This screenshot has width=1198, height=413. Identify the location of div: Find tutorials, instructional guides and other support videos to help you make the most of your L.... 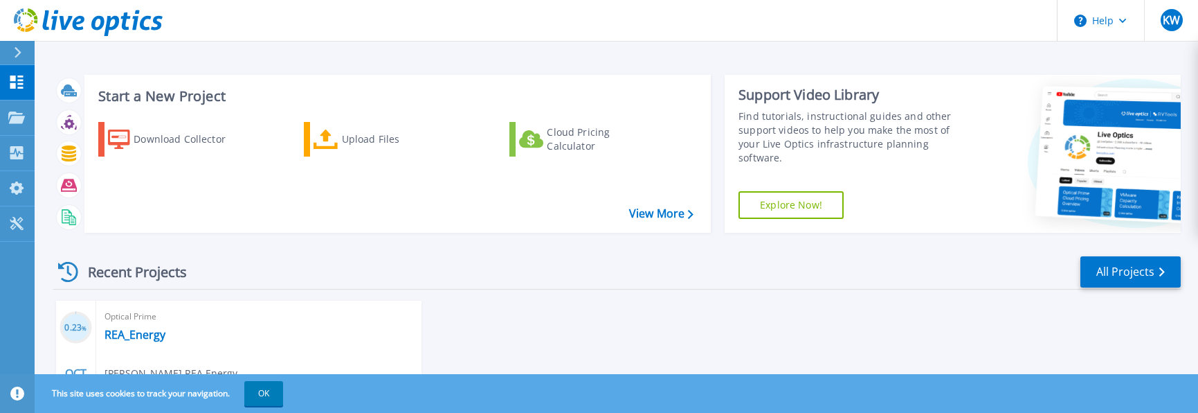
(854, 137).